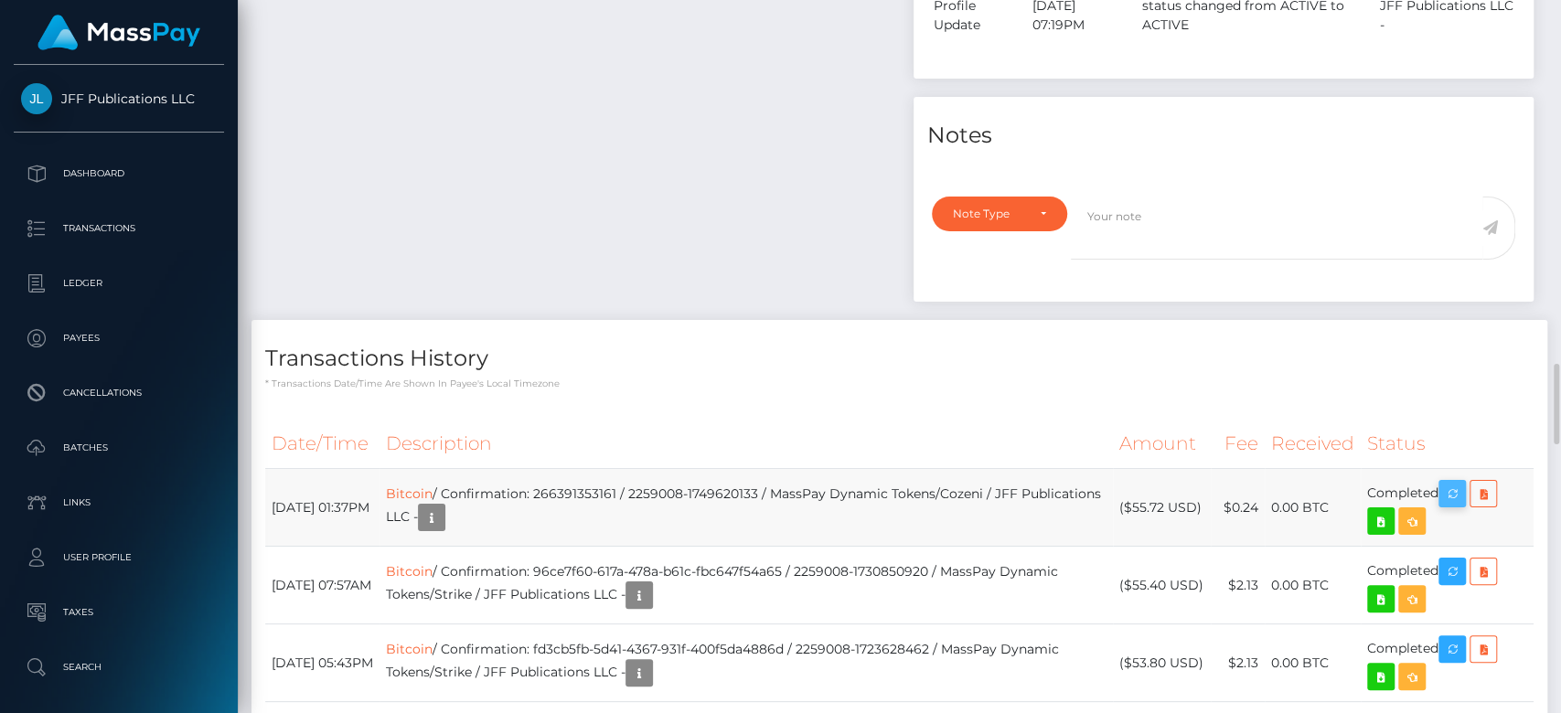 The width and height of the screenshot is (1561, 713). What do you see at coordinates (746, 508) in the screenshot?
I see `td: / Confirmation: 266391353161 / 2259008-1749620133 / MassPay Dynamic Tokens/Cozeni / JFF Publicati...` at bounding box center [746, 508].